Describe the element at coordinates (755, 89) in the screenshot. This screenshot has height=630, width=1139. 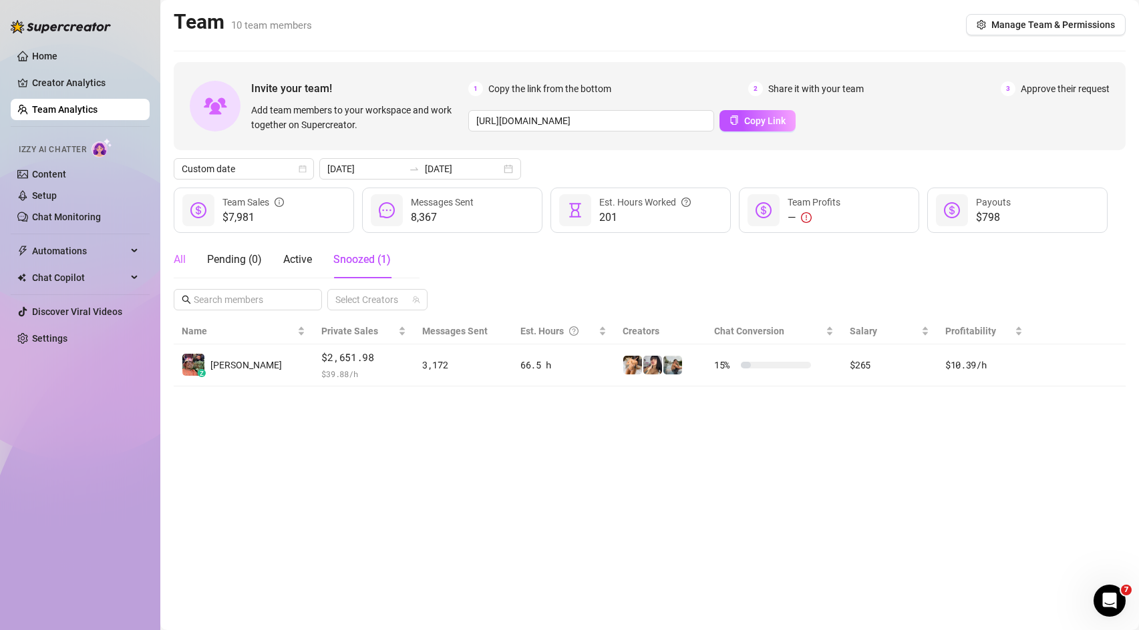
I see `span: 2` at that location.